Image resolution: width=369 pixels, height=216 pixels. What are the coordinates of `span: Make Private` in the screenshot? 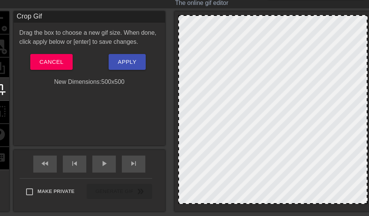 It's located at (56, 192).